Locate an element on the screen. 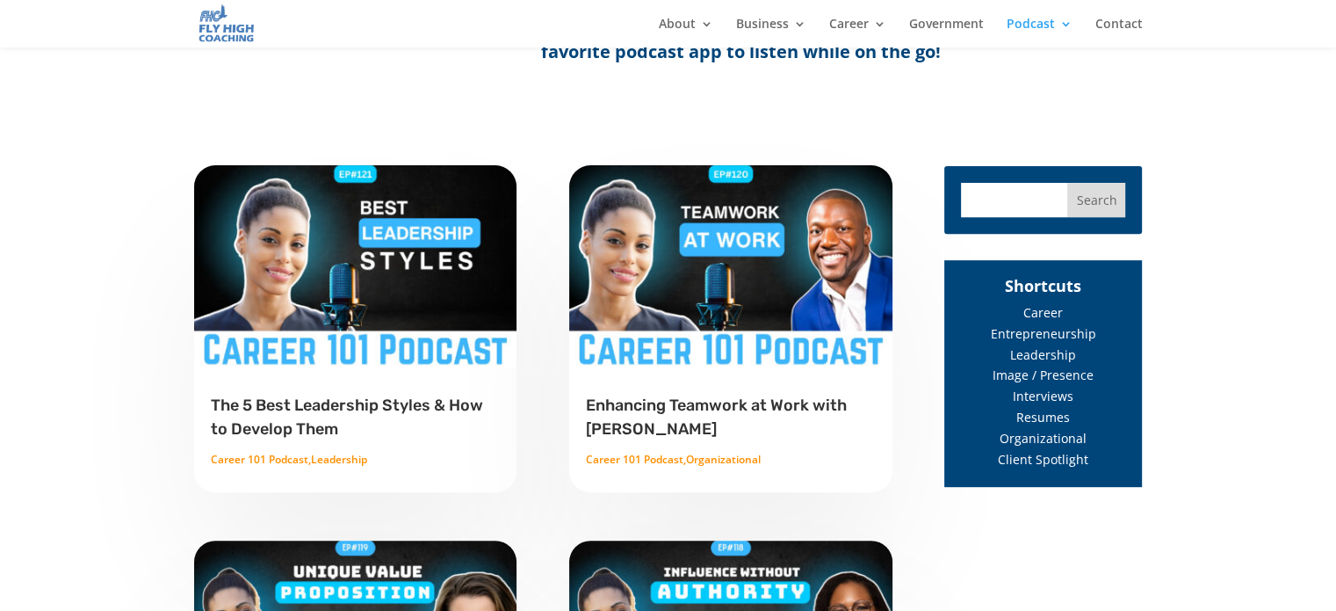  input: Search is located at coordinates (1096, 199).